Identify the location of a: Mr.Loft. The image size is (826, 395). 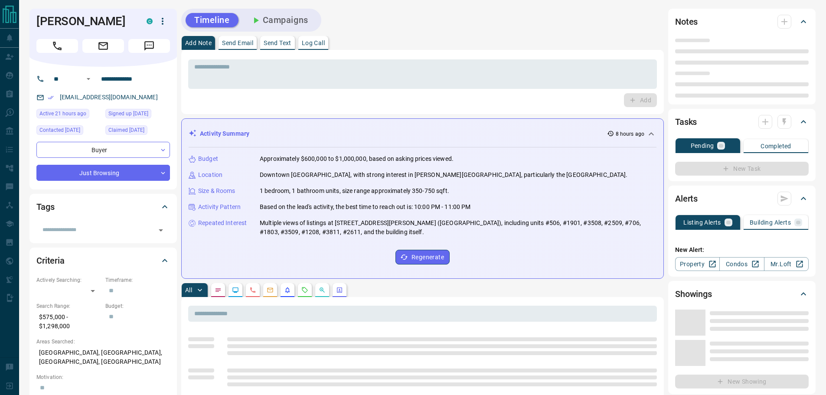
(786, 264).